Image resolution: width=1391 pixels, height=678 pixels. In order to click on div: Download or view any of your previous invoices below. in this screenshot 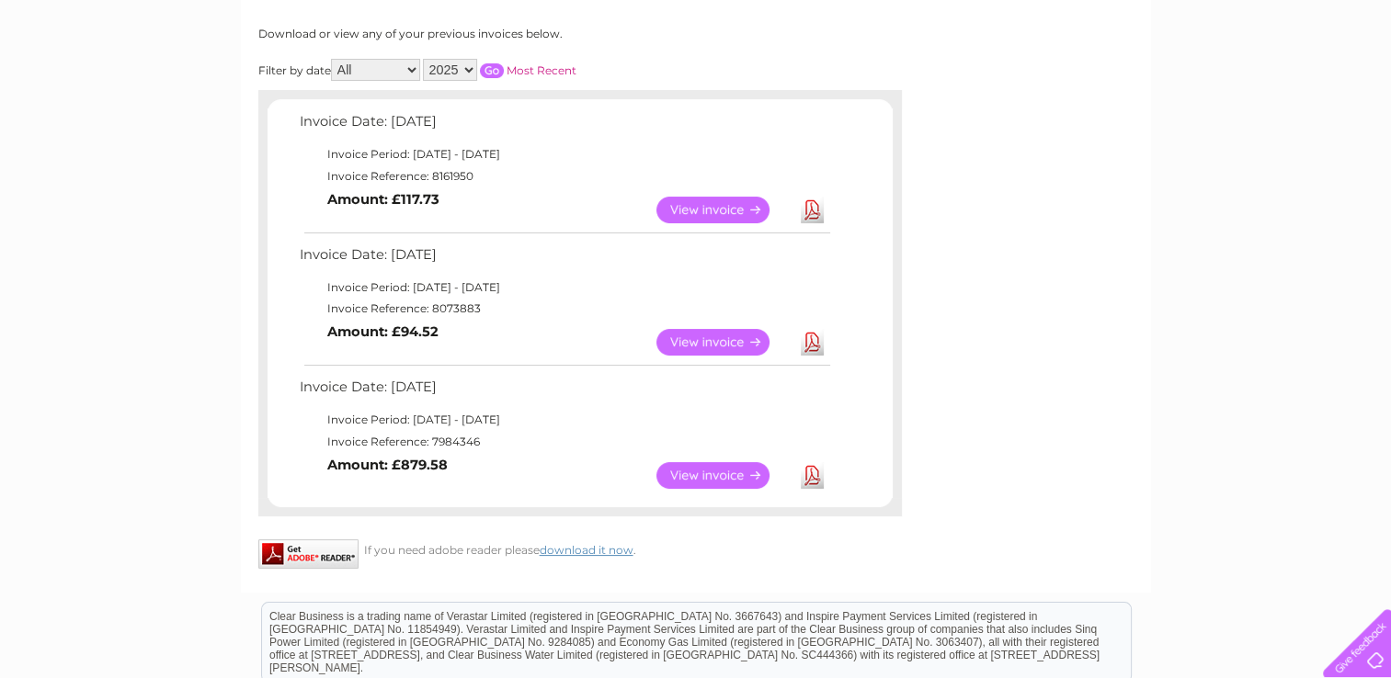, I will do `click(499, 34)`.